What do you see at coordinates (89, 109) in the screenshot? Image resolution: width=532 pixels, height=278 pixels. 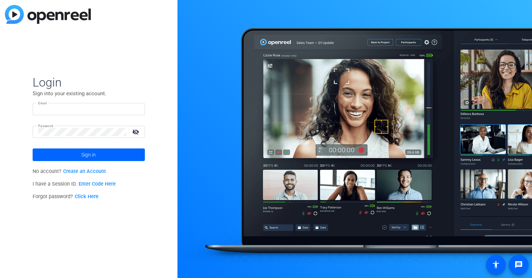 I see `input: Enter Email Address` at bounding box center [89, 109].